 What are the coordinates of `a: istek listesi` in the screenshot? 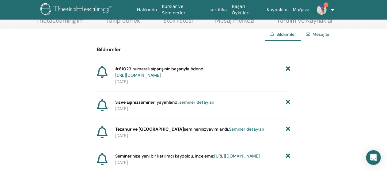 It's located at (177, 23).